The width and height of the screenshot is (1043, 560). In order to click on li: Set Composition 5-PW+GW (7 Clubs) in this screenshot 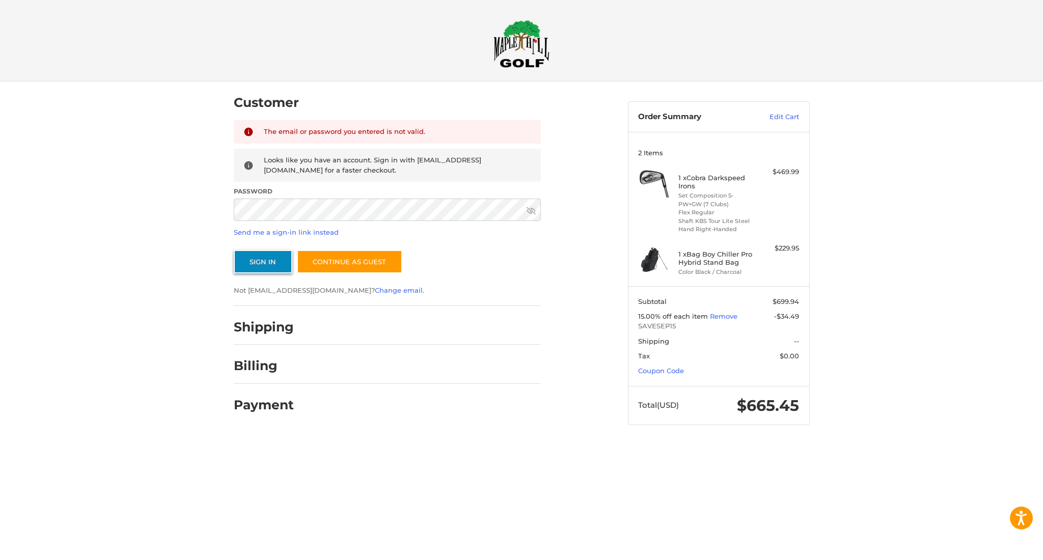, I will do `click(717, 200)`.